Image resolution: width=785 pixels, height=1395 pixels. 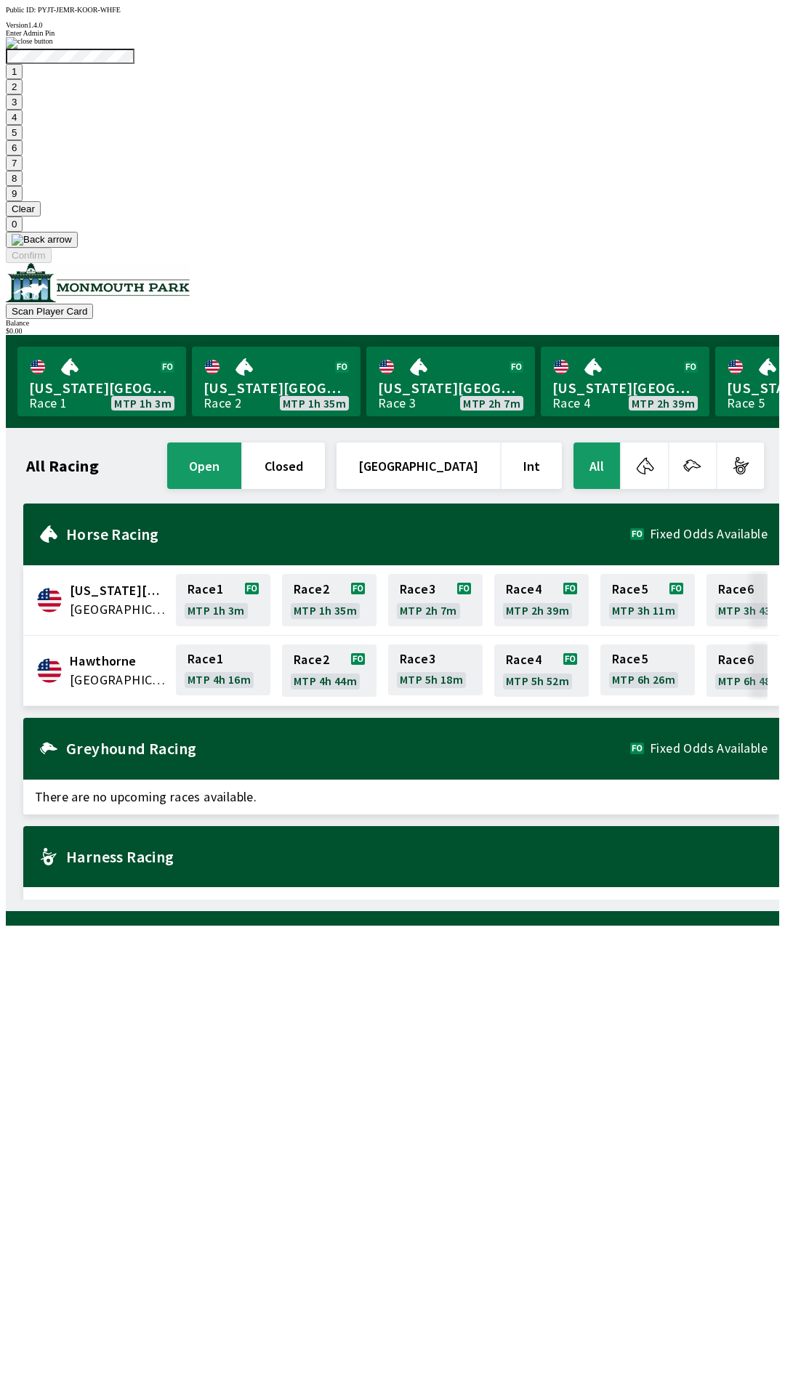 I want to click on button: 0, so click(x=14, y=224).